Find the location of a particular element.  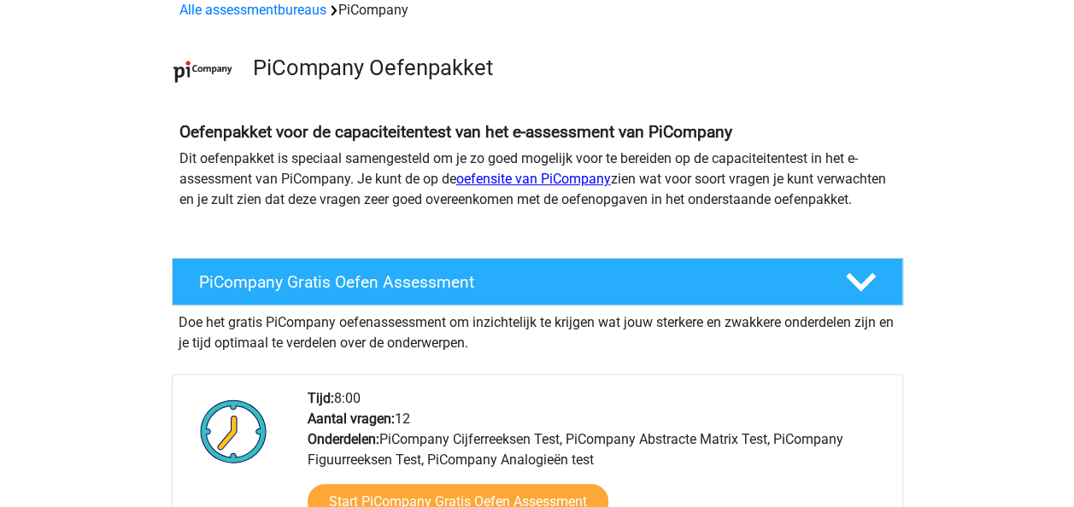

h3: PiCompany Oefenpakket is located at coordinates (571, 67).